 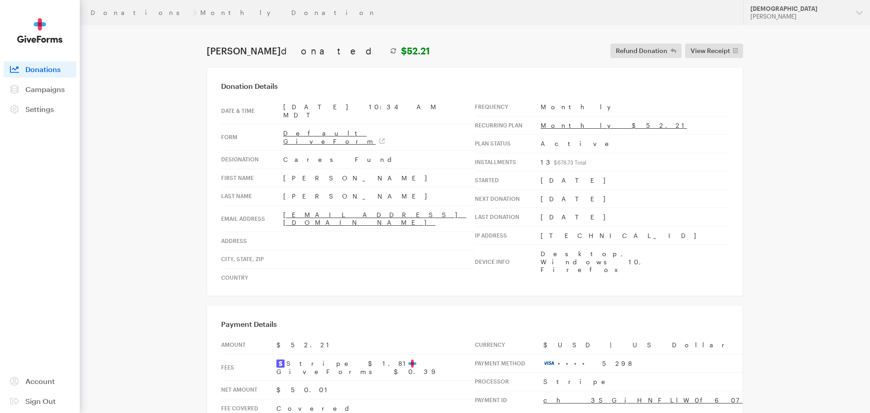 What do you see at coordinates (507, 107) in the screenshot?
I see `th: Frequency` at bounding box center [507, 107].